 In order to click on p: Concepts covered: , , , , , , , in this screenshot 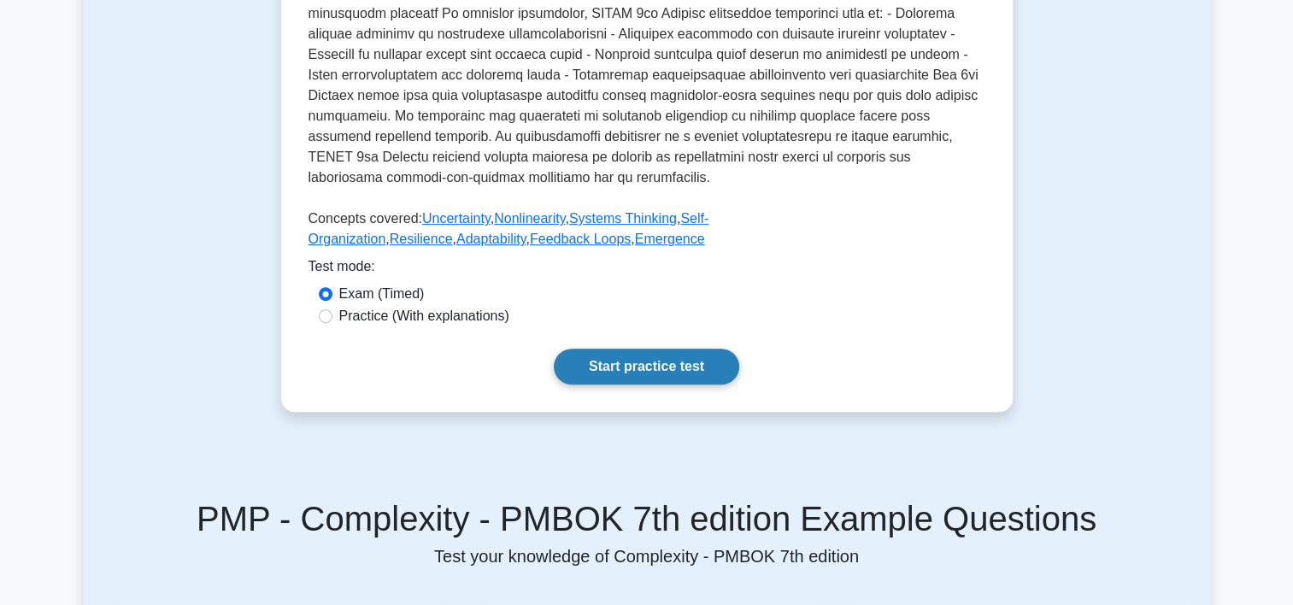, I will do `click(647, 233)`.